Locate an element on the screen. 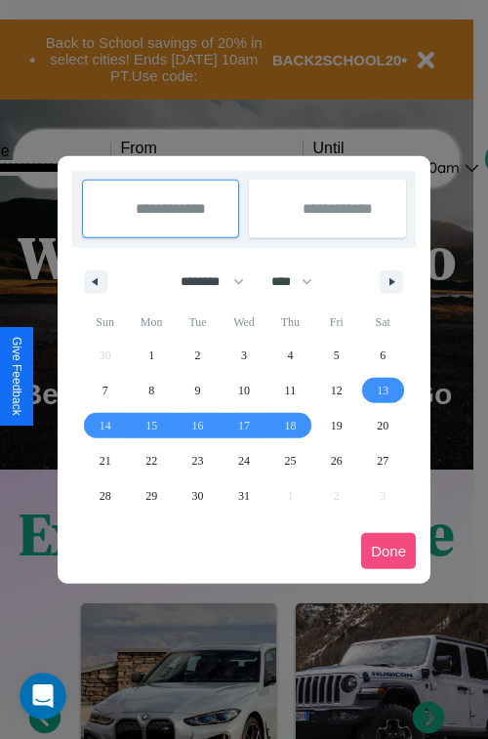 This screenshot has height=739, width=488. span: 2 is located at coordinates (198, 355).